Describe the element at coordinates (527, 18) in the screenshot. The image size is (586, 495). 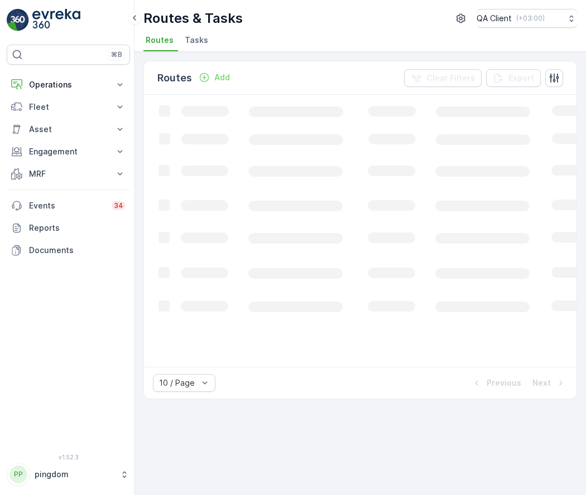
I see `button: QA Client(+03:00)` at that location.